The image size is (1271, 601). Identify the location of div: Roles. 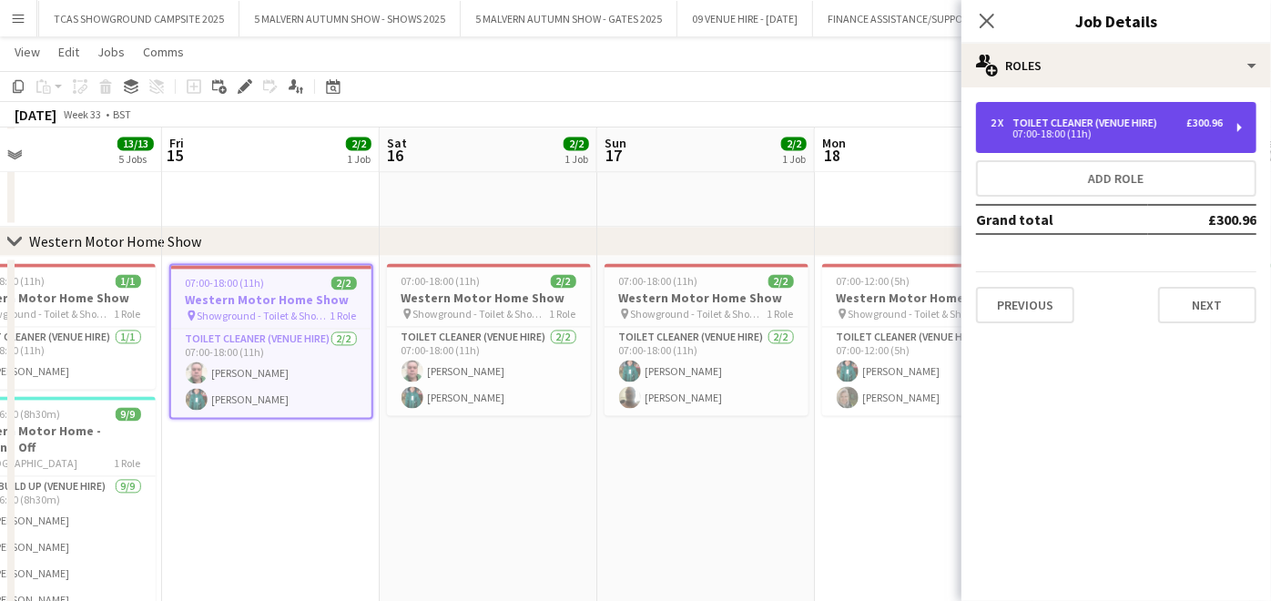
(1116, 66).